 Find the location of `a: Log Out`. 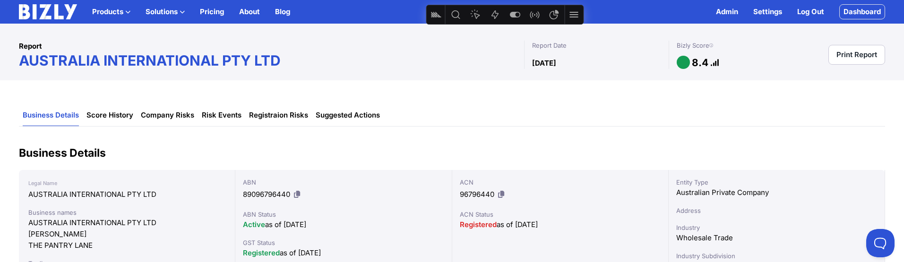

a: Log Out is located at coordinates (811, 12).